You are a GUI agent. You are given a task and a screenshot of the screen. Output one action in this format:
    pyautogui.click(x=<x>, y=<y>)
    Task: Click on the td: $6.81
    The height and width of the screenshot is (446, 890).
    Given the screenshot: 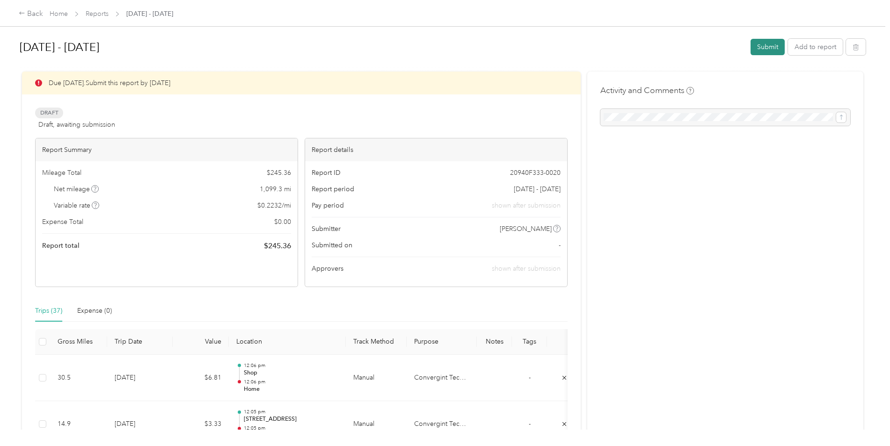 What is the action you would take?
    pyautogui.click(x=201, y=378)
    